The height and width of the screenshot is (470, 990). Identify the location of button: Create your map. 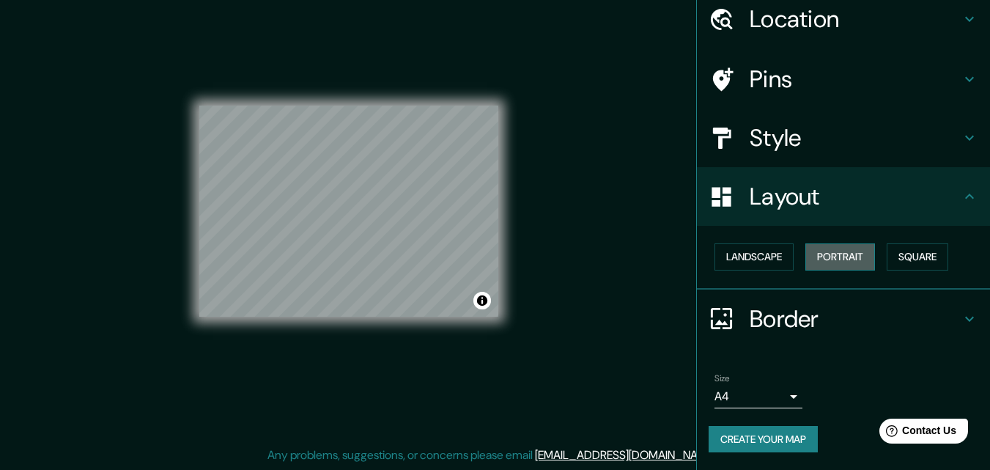
(762, 439).